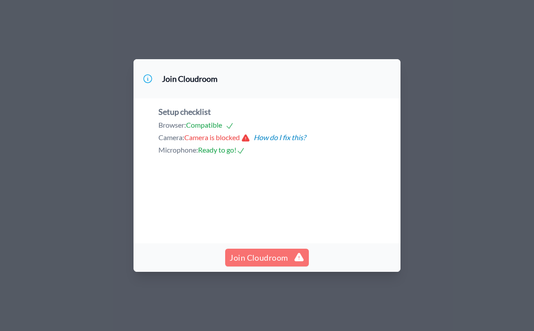  I want to click on span: Join Cloudroom, so click(267, 258).